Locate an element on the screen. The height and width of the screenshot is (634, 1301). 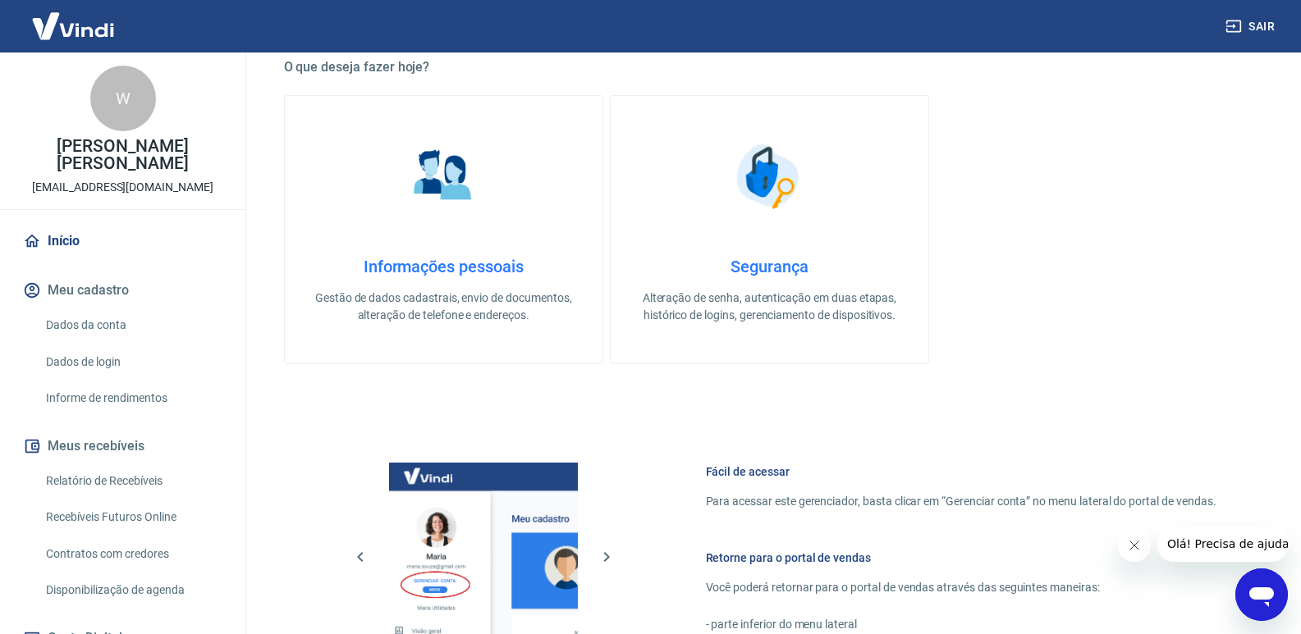
a: Disponibilização de agenda is located at coordinates (132, 590).